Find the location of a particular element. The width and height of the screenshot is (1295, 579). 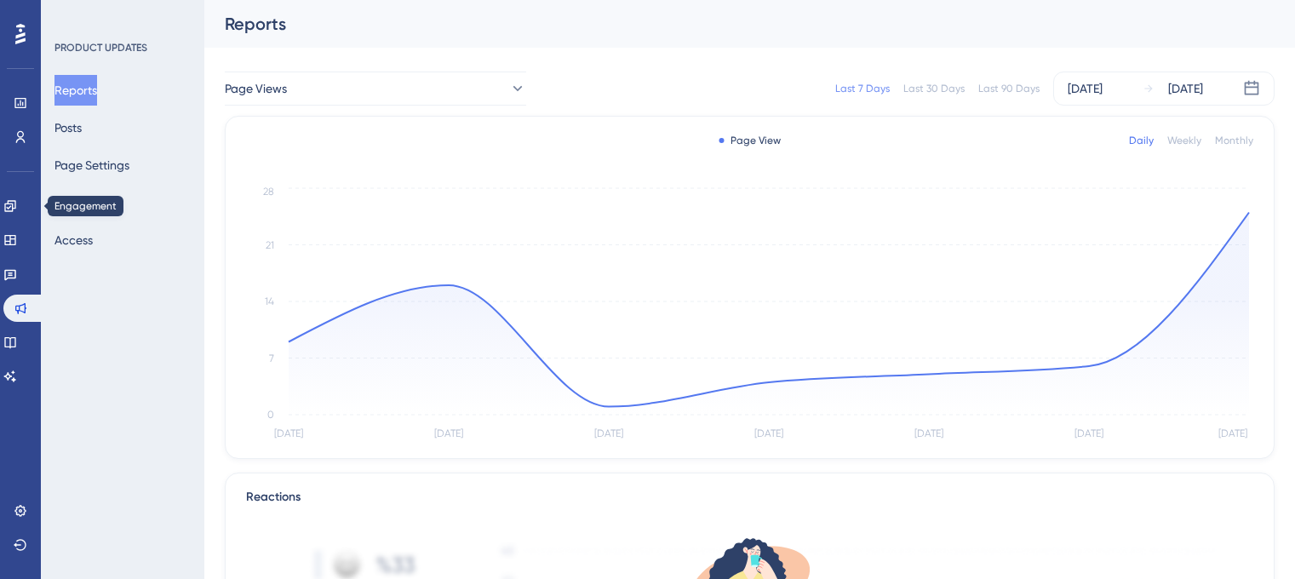

button: Page Settings is located at coordinates (92, 165).